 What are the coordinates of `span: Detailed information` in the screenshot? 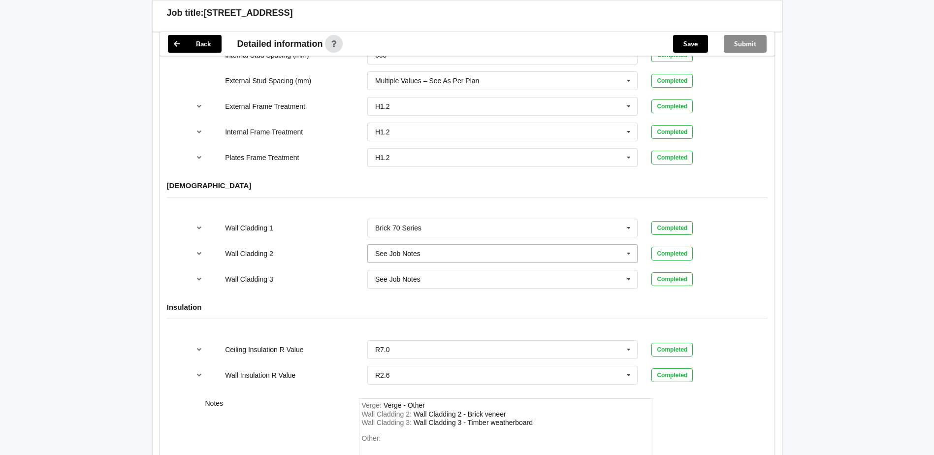 It's located at (280, 44).